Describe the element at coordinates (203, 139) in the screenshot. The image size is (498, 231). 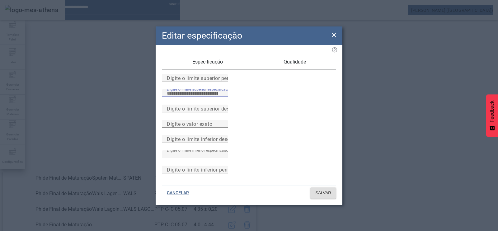
I see `mat-label: Digite o limite inferior desejado` at that location.